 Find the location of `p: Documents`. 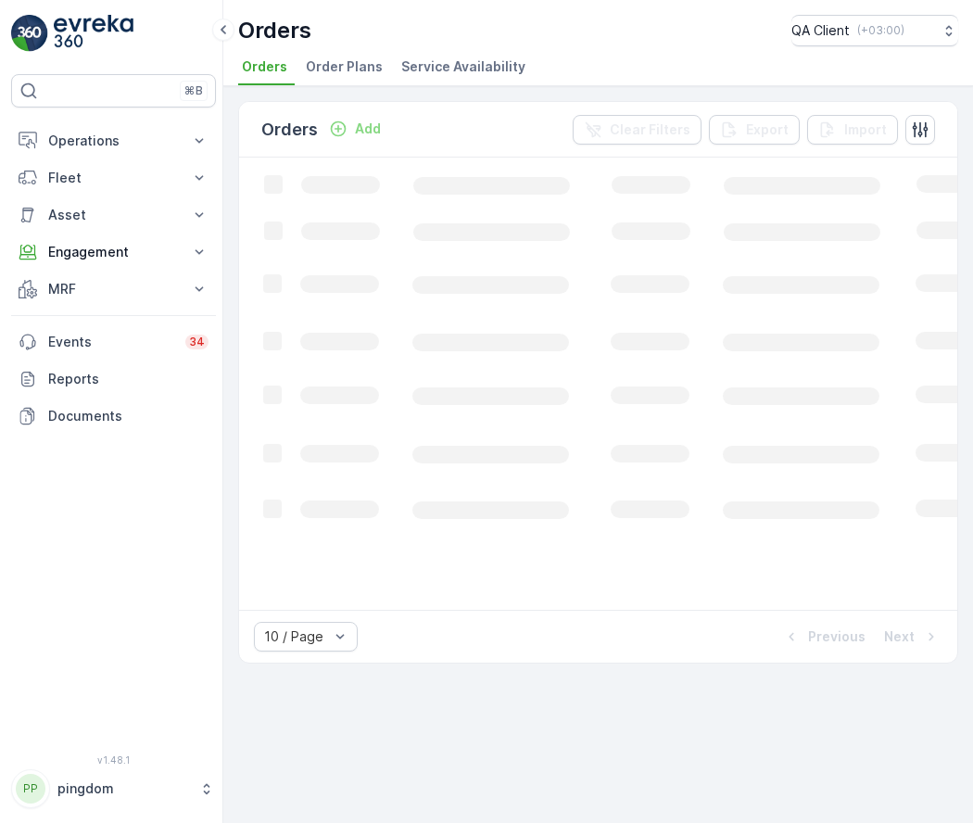

p: Documents is located at coordinates (128, 416).